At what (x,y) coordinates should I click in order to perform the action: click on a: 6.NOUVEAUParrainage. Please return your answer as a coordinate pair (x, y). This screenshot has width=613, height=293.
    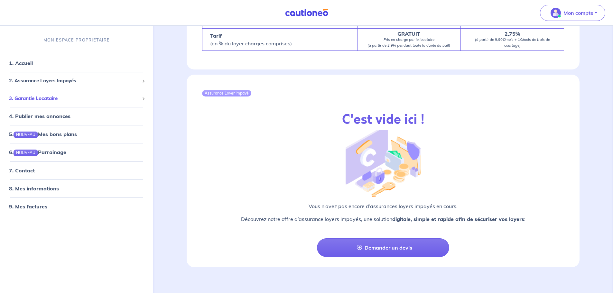
    Looking at the image, I should click on (38, 152).